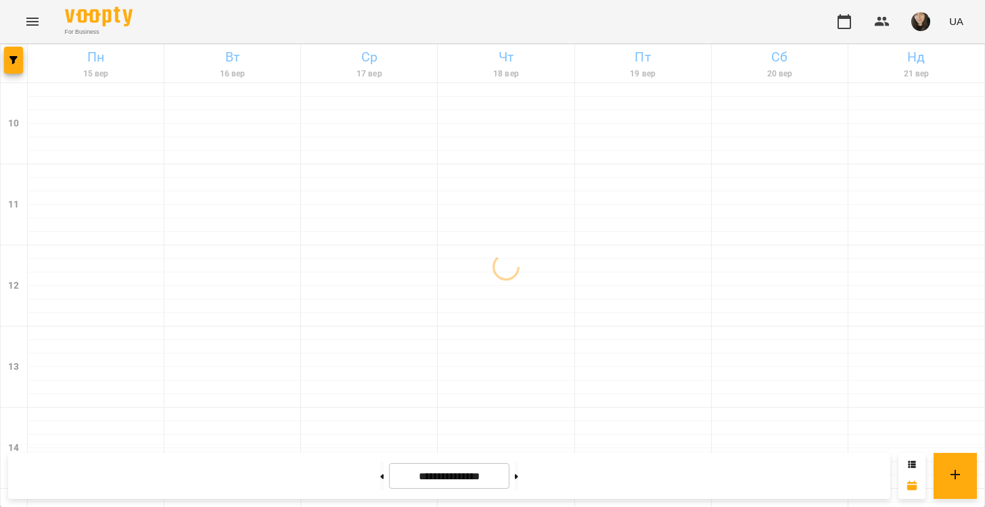  What do you see at coordinates (916, 74) in the screenshot?
I see `h6: 21 вер` at bounding box center [916, 74].